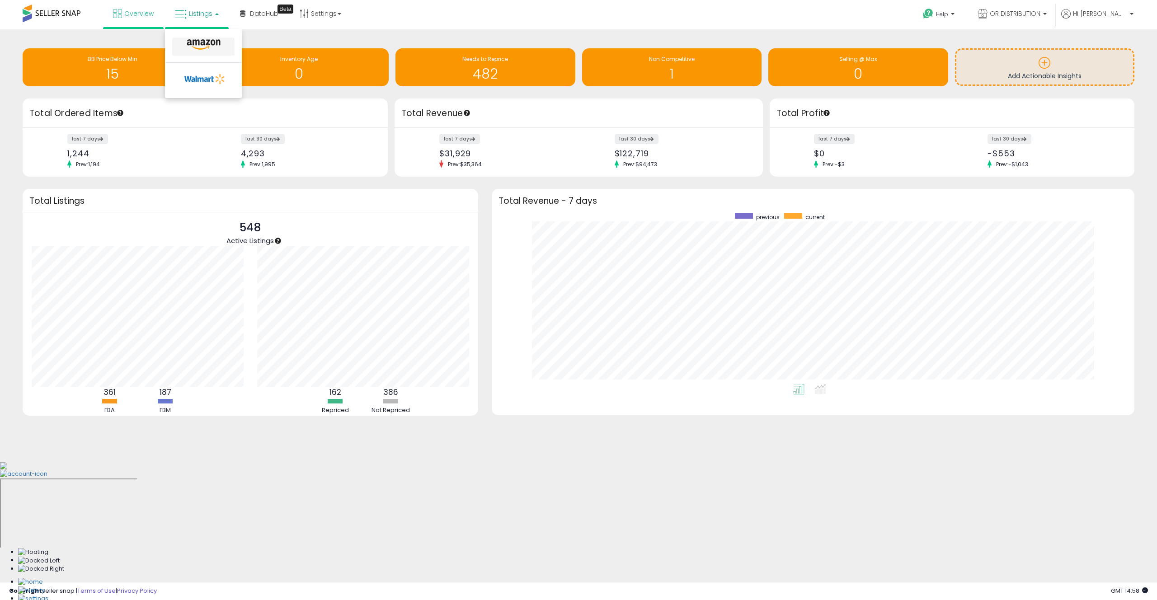  I want to click on div: $122,719, so click(681, 153).